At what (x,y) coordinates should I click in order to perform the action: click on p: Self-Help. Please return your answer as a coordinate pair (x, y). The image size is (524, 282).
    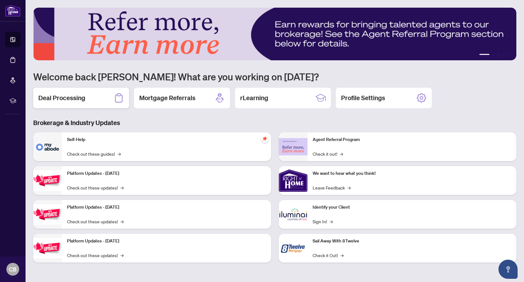
    Looking at the image, I should click on (166, 140).